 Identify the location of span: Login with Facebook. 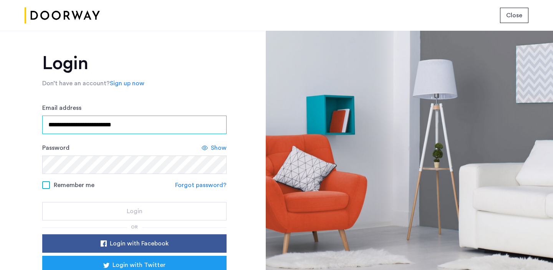
(139, 243).